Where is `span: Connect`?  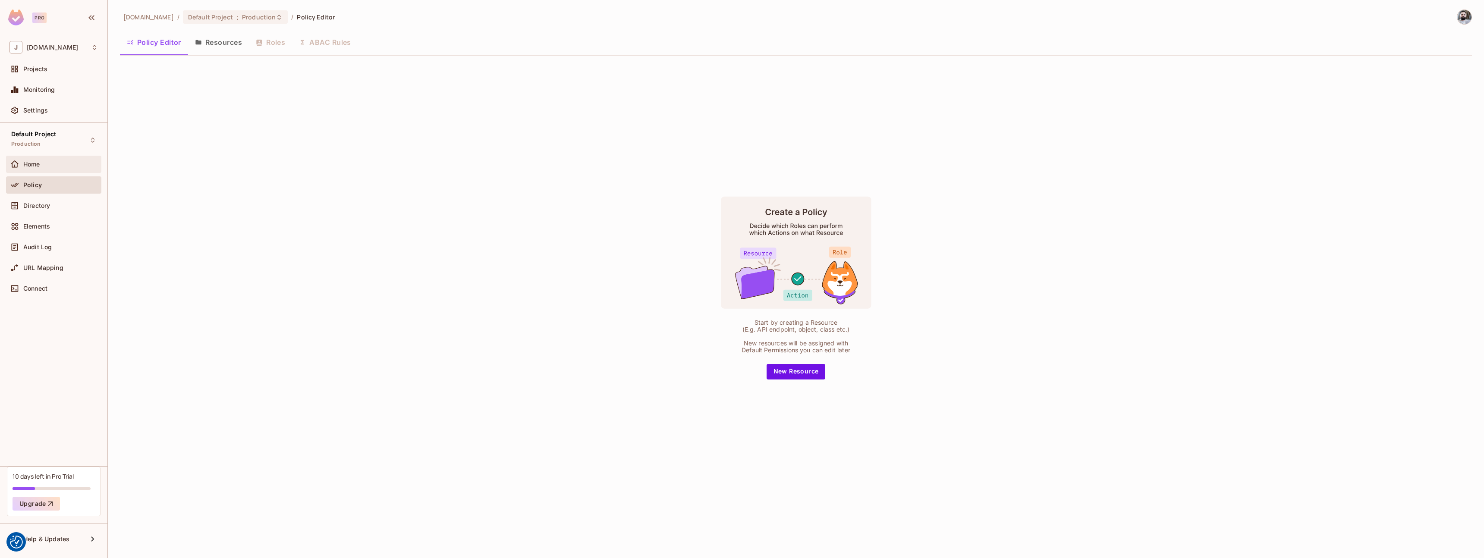 span: Connect is located at coordinates (35, 289).